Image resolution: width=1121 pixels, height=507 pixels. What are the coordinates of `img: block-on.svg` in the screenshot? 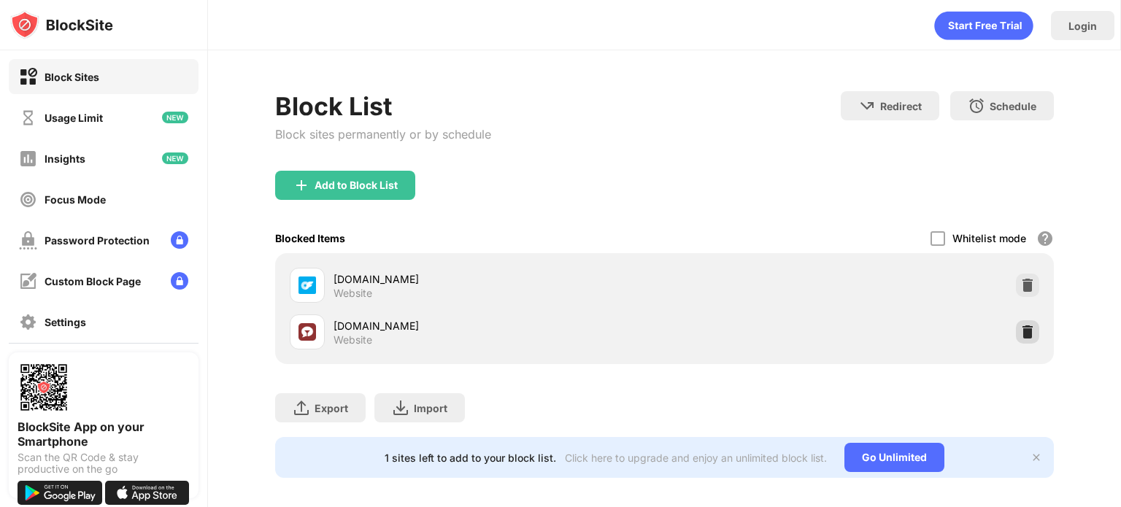 It's located at (28, 77).